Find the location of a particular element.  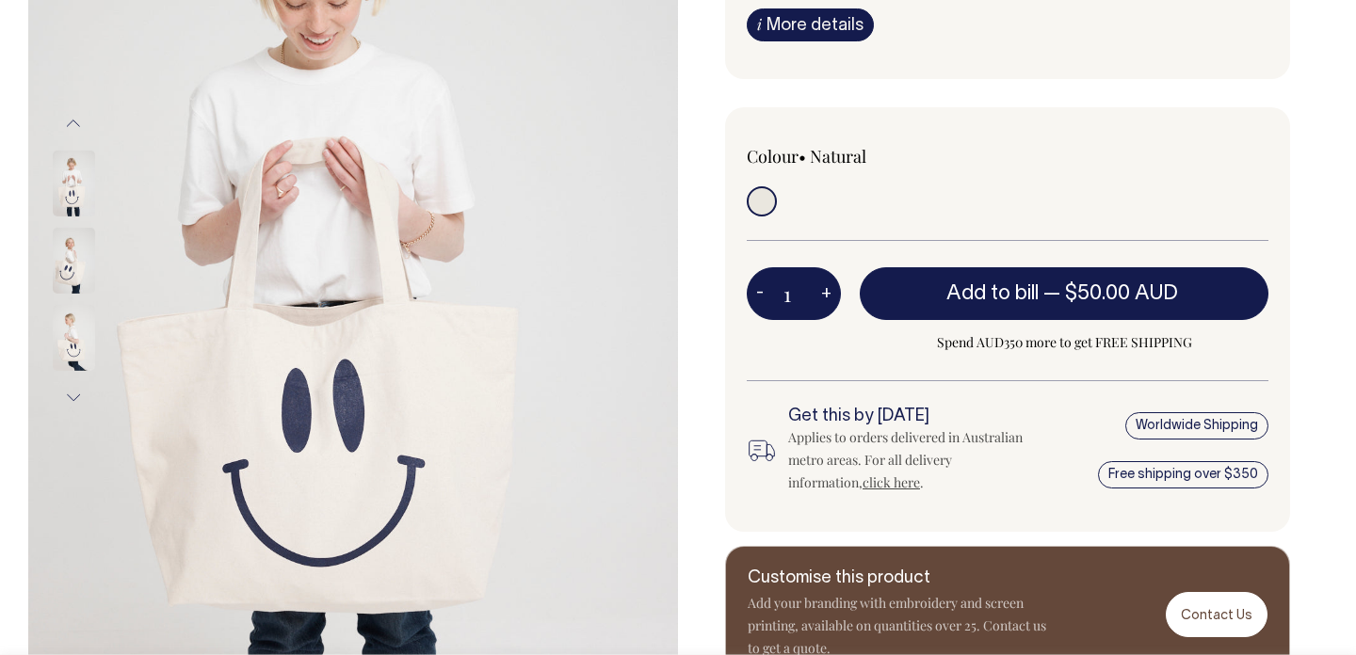

h6: Customise this product is located at coordinates (898, 579).